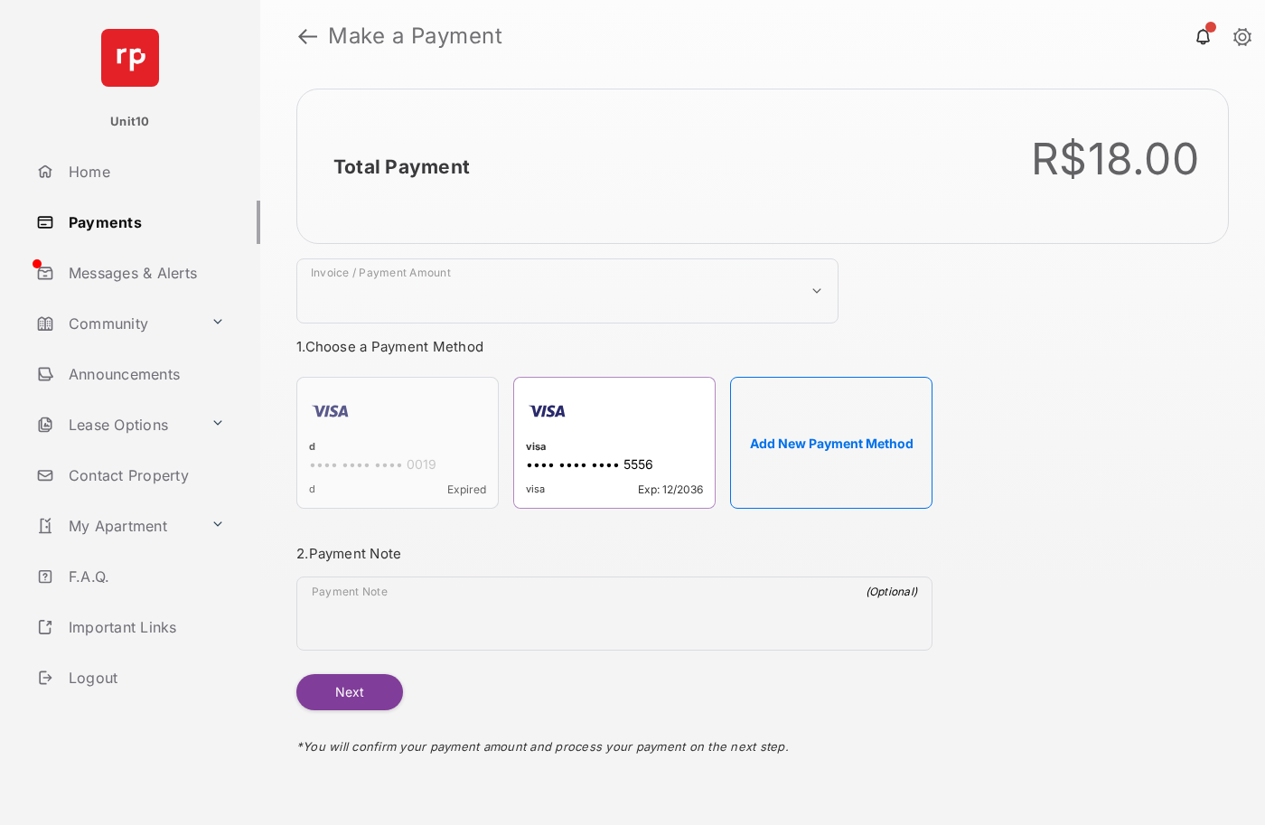  What do you see at coordinates (615, 443) in the screenshot?
I see `div: visa•••• •••• •••• 5556visaExp: 12/2036` at bounding box center [615, 443].